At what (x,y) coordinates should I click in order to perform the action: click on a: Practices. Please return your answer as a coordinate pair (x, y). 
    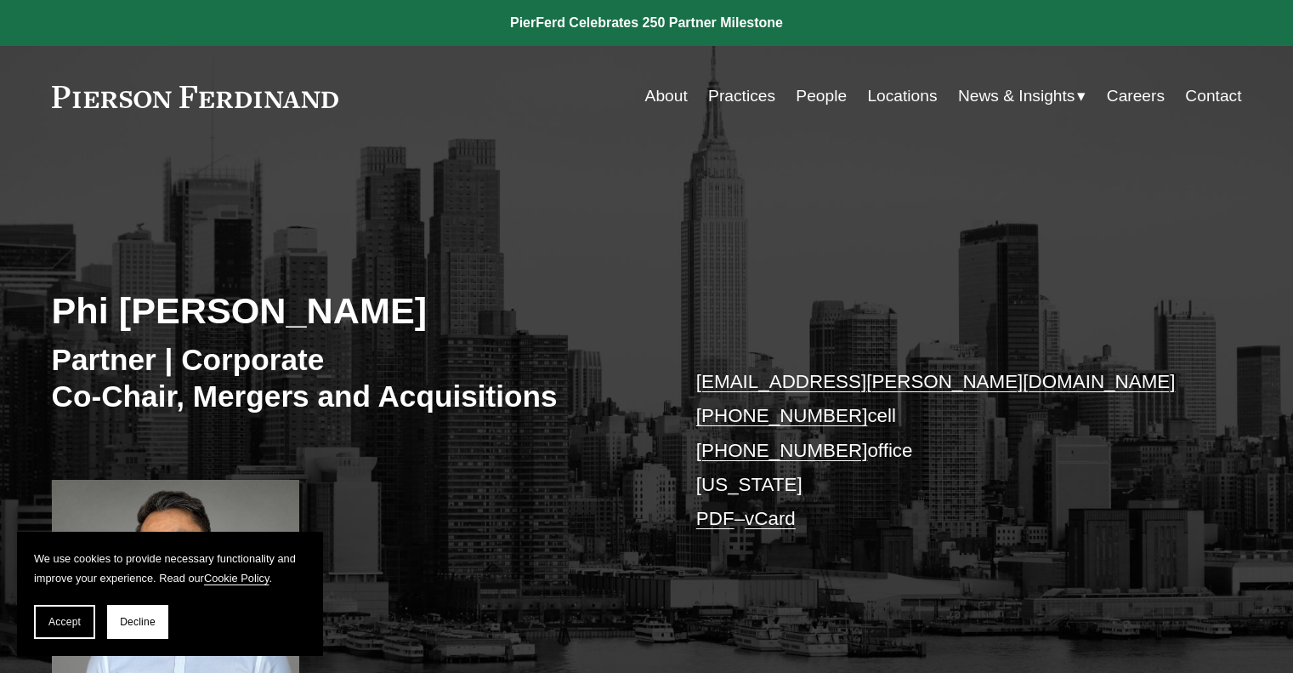
    Looking at the image, I should click on (742, 96).